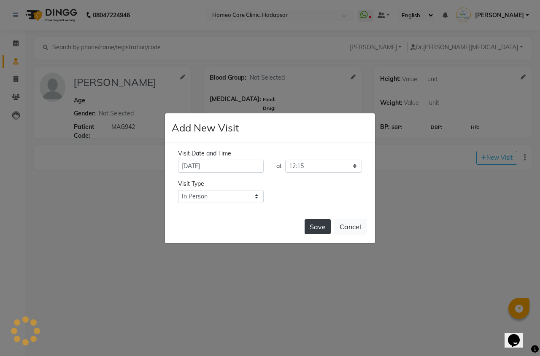  I want to click on div: Visit Date and Time, so click(270, 153).